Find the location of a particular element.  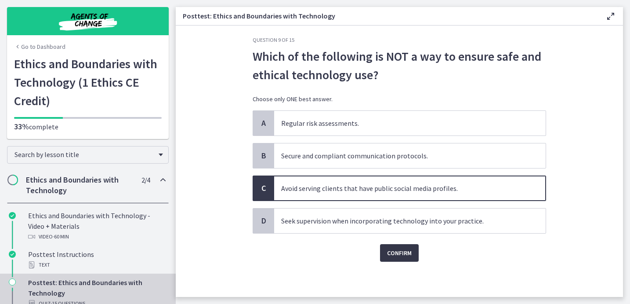

div: Search by lesson title is located at coordinates (88, 155).